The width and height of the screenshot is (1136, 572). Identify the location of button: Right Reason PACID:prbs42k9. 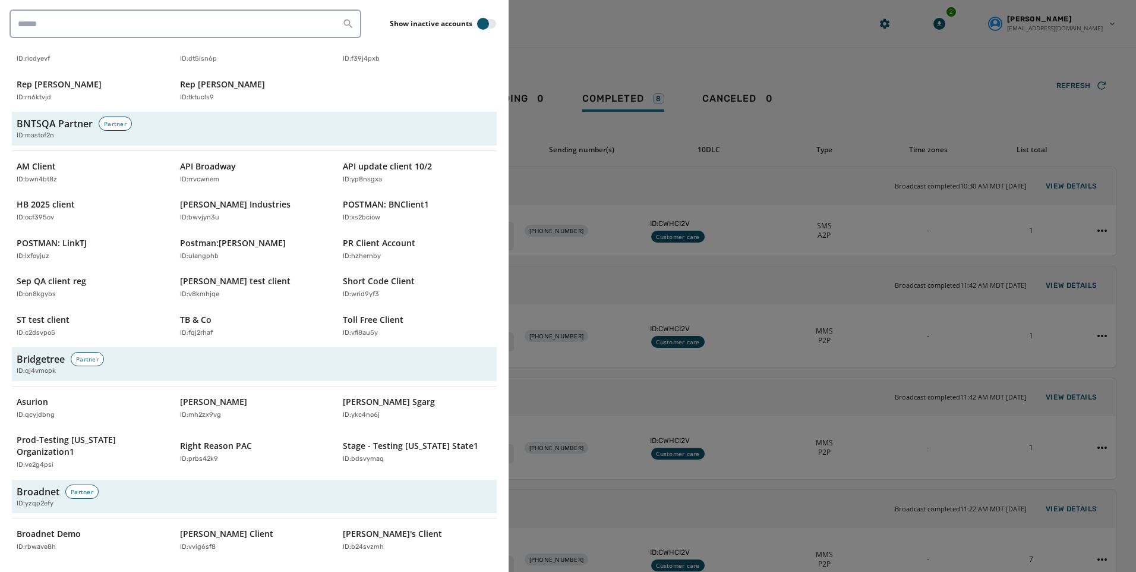
(254, 452).